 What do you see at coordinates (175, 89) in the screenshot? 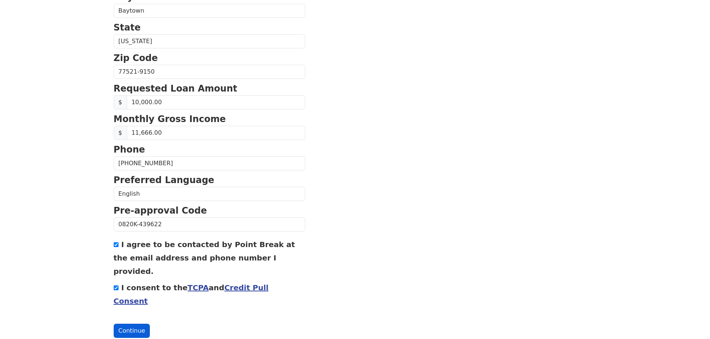
I see `strong: Requested Loan Amount` at bounding box center [175, 89].